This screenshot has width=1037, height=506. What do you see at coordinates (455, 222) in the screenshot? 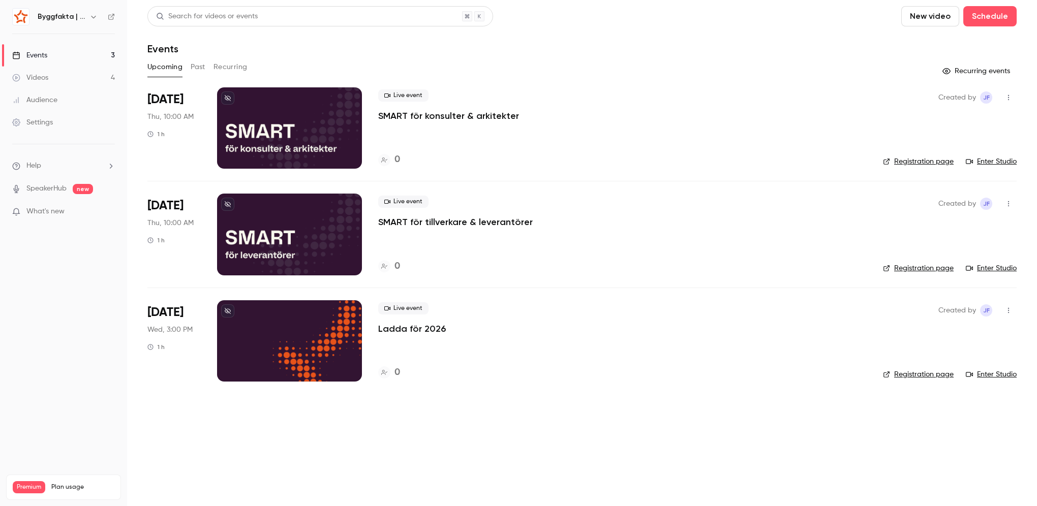
I see `a: SMART för tillverkare & leverantörer` at bounding box center [455, 222].